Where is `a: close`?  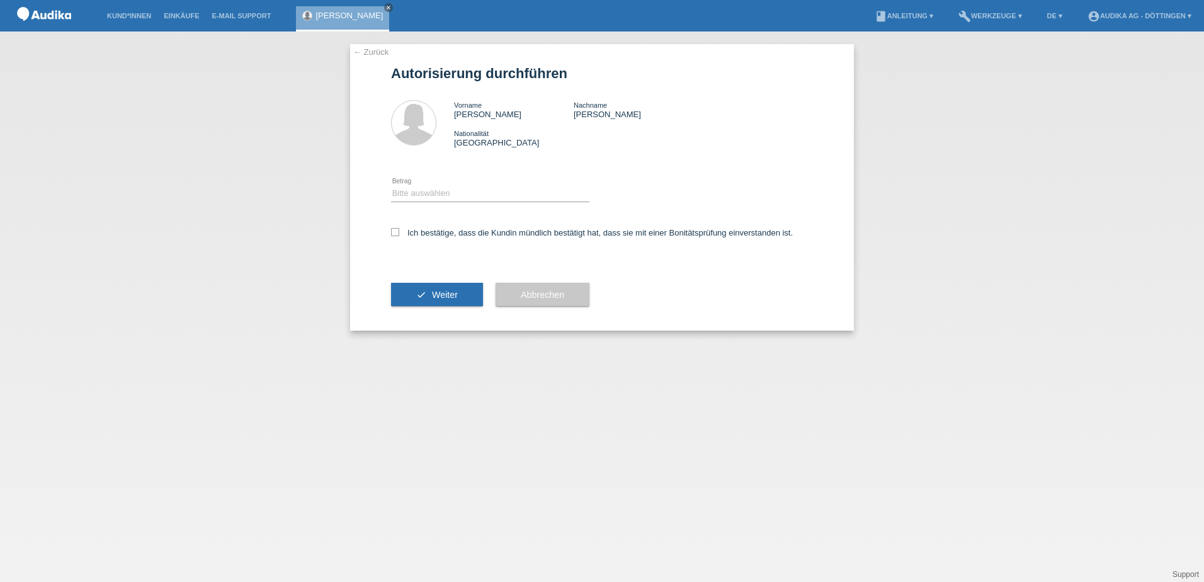
a: close is located at coordinates (388, 8).